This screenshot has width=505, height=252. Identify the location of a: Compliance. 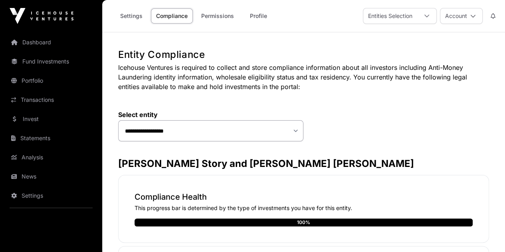
(172, 16).